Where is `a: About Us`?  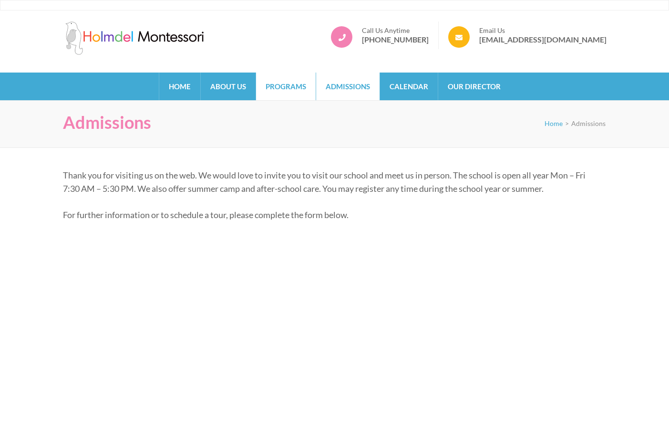
a: About Us is located at coordinates (228, 86).